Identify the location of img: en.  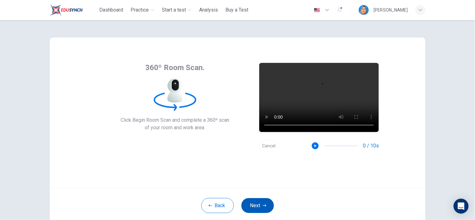
(317, 10).